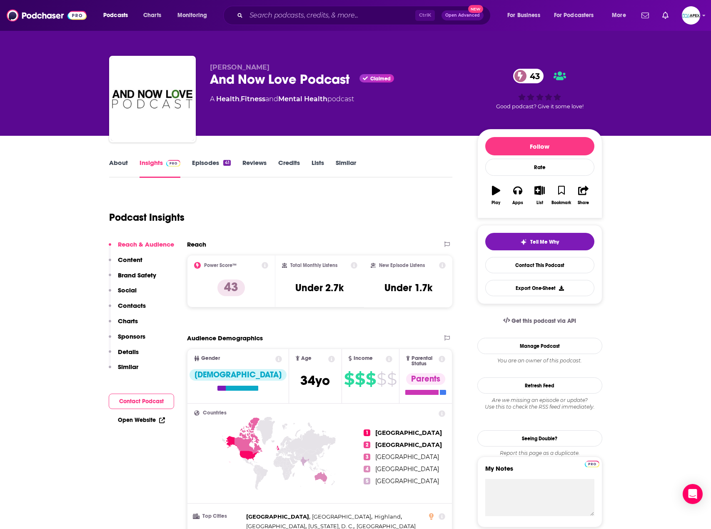 Image resolution: width=711 pixels, height=529 pixels. I want to click on label: My Notes, so click(540, 471).